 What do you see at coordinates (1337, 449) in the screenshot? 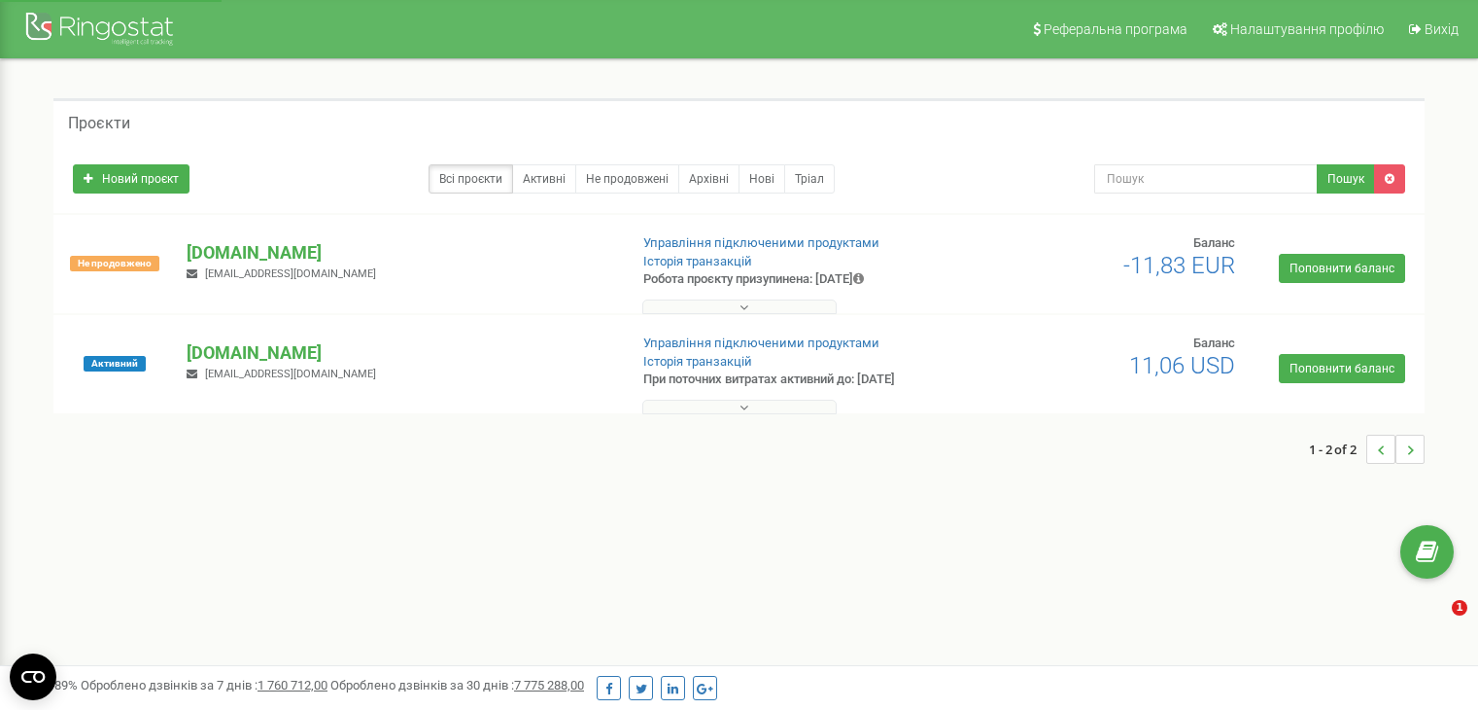
I see `span: 1 - 2 of 2` at bounding box center [1337, 449].